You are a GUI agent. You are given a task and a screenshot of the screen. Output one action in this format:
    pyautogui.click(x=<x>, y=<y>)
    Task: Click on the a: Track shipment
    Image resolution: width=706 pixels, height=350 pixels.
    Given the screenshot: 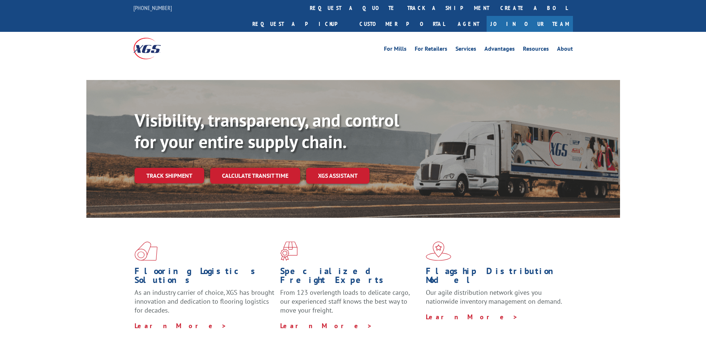 What is the action you would take?
    pyautogui.click(x=169, y=176)
    